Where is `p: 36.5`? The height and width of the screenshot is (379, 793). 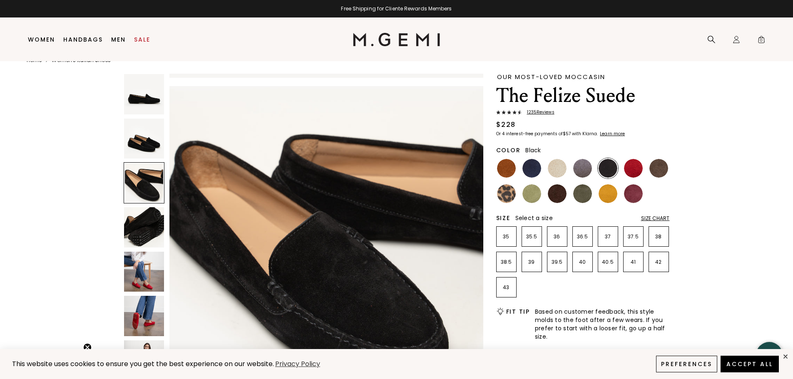
p: 36.5 is located at coordinates (583, 237).